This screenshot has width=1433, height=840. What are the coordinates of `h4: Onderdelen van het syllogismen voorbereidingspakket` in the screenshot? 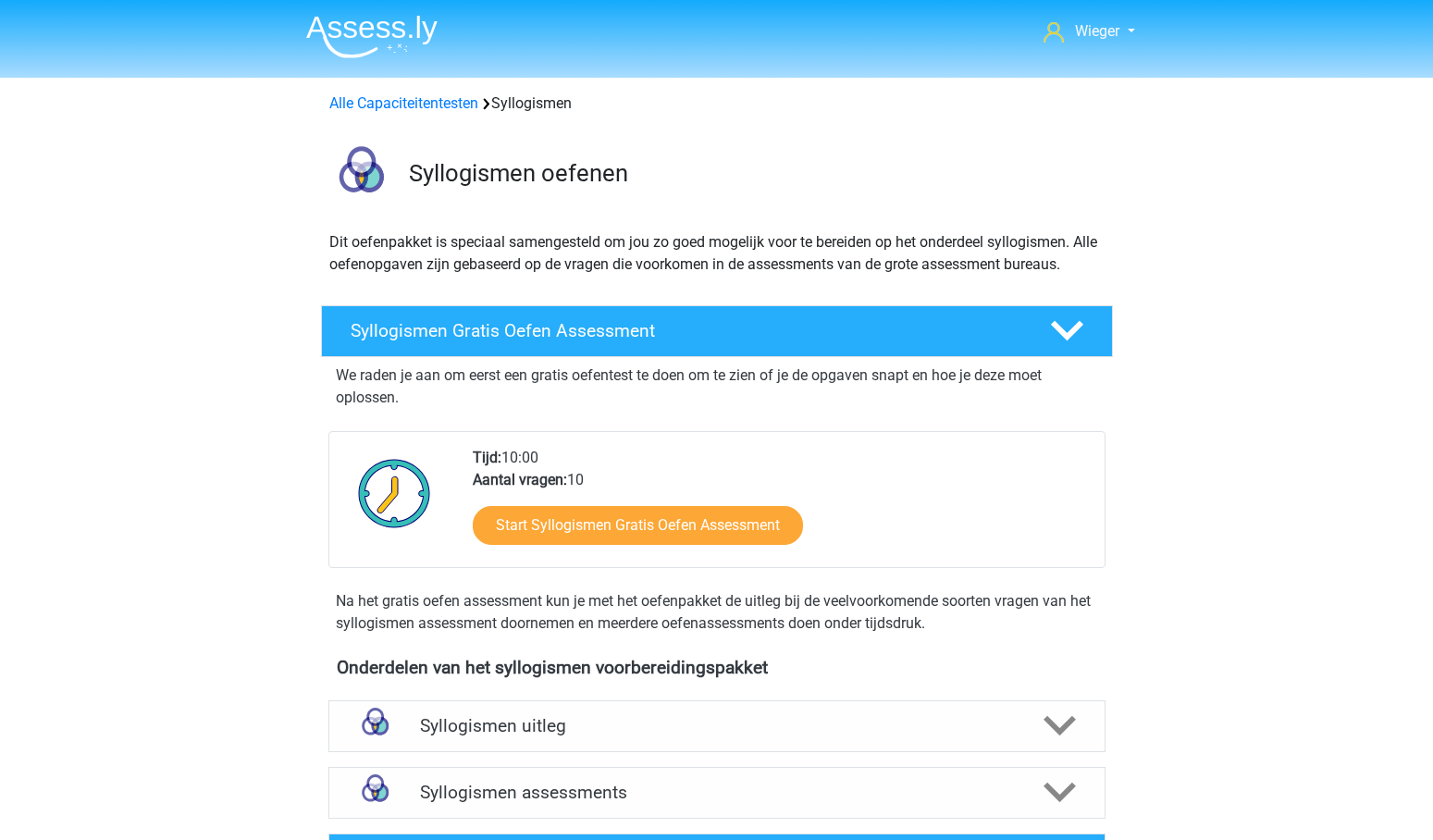 It's located at (717, 667).